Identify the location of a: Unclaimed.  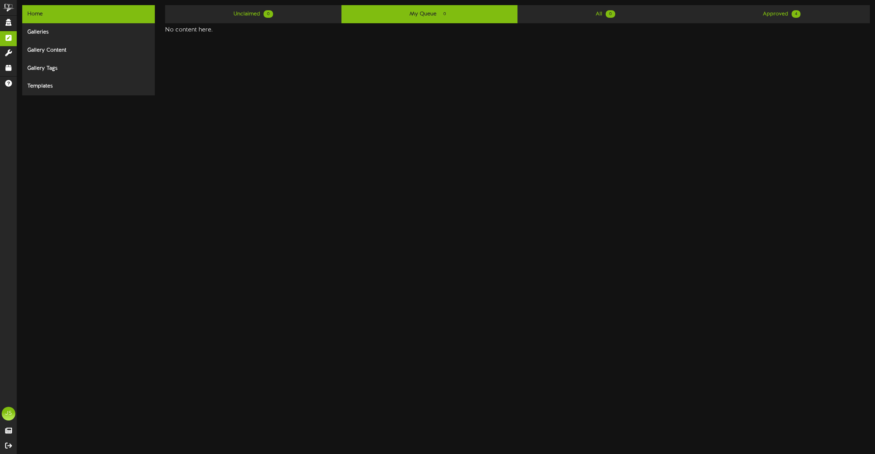
(253, 14).